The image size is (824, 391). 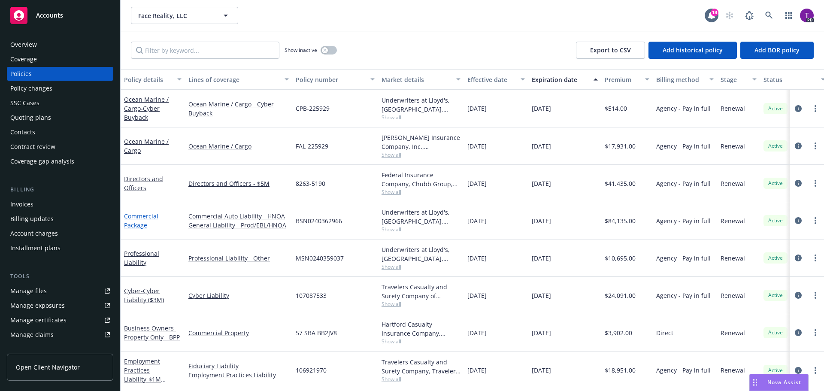 I want to click on a: Manage BORs, so click(x=60, y=349).